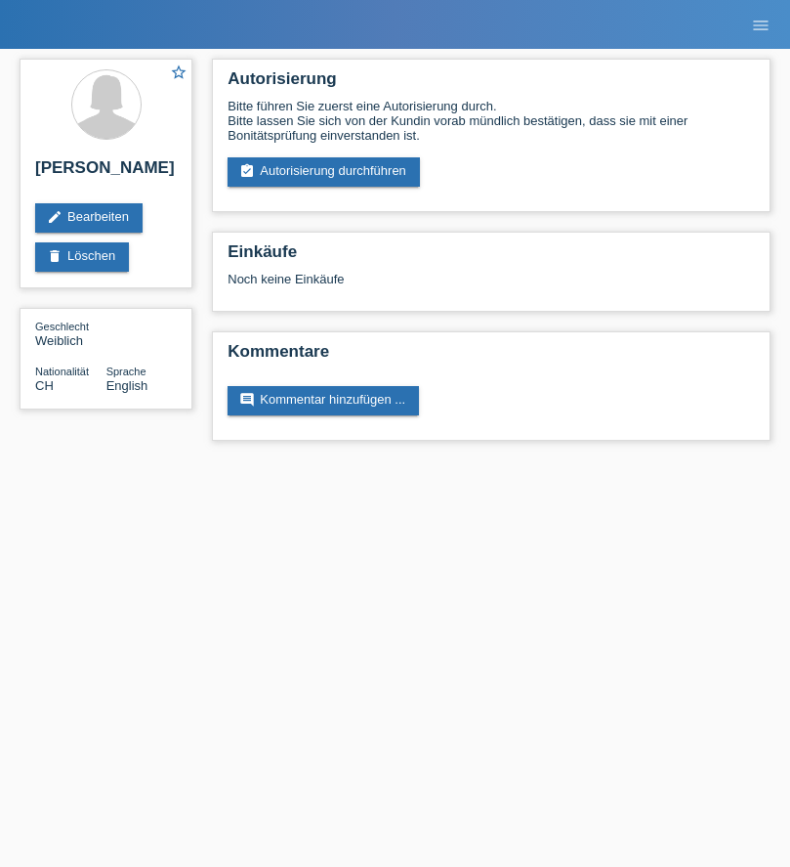  I want to click on div: Weiblich, so click(70, 333).